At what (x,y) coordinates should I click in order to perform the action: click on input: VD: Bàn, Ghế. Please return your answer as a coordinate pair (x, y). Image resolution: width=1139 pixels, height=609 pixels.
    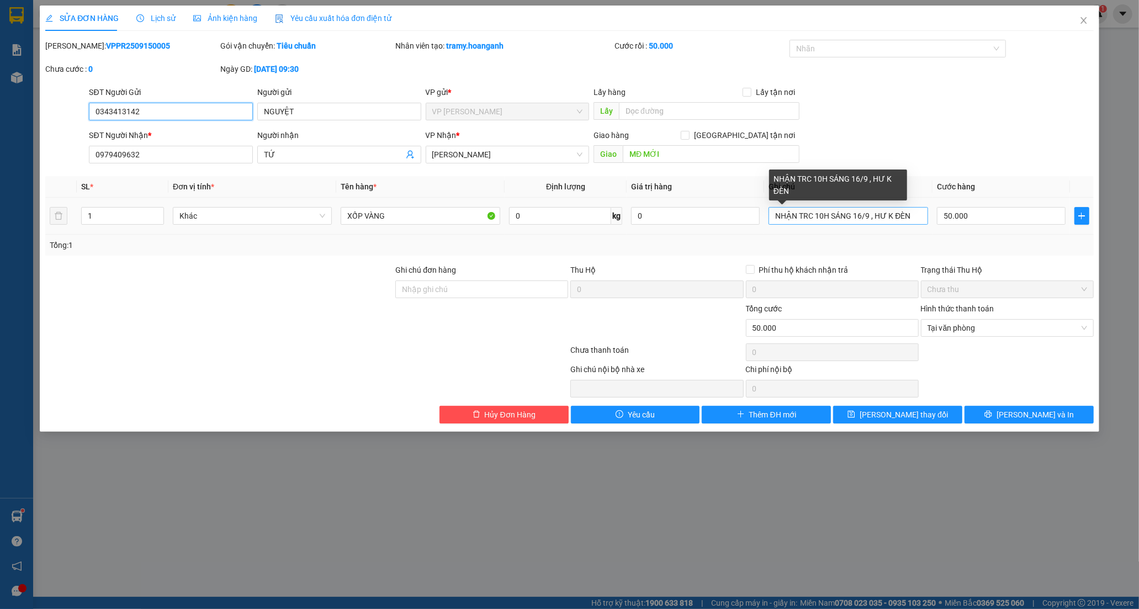
    Looking at the image, I should click on (420, 216).